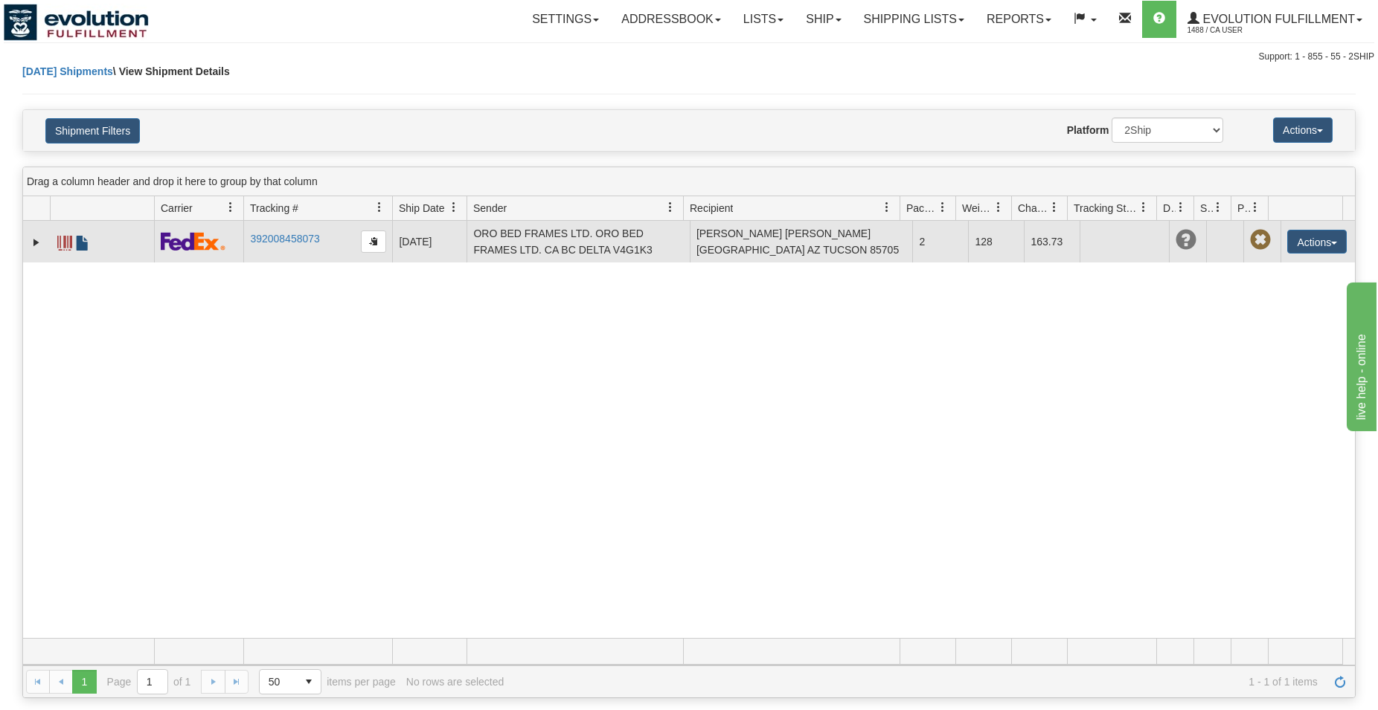 This screenshot has height=710, width=1378. Describe the element at coordinates (36, 243) in the screenshot. I see `a: Expand` at that location.